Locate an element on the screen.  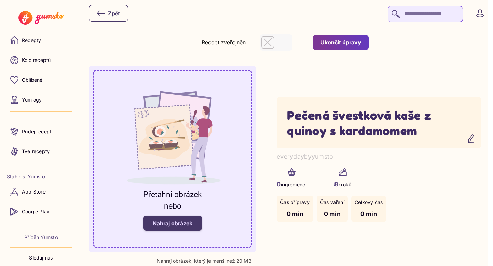
span: 0 is located at coordinates (279, 184).